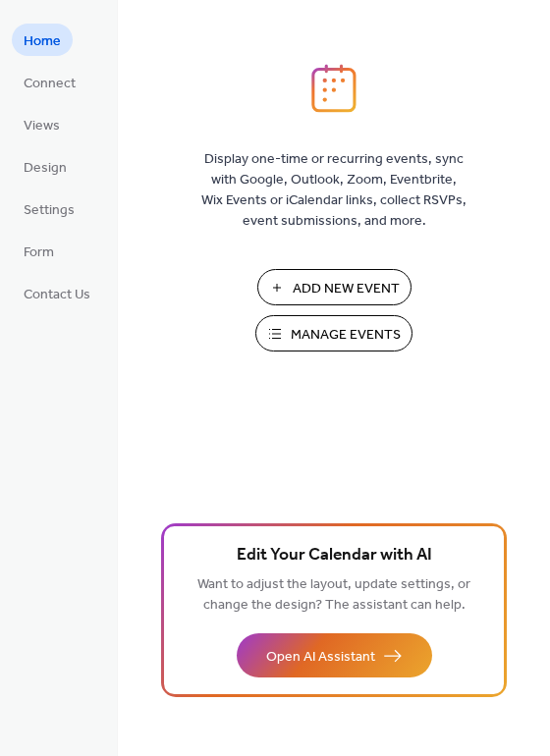 The image size is (550, 756). I want to click on span: Home, so click(42, 41).